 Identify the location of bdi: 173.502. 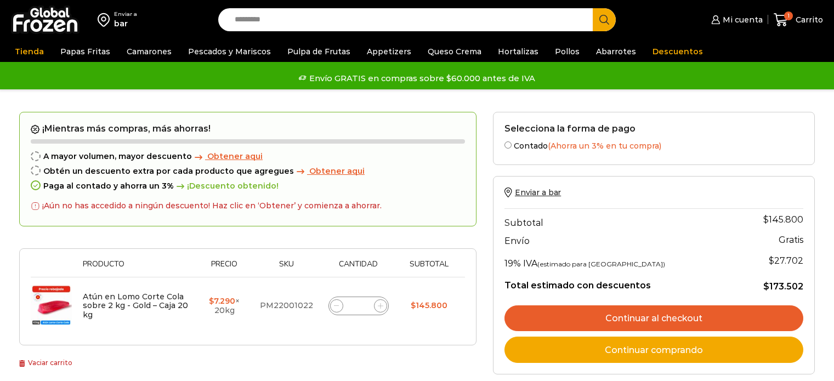
(783, 286).